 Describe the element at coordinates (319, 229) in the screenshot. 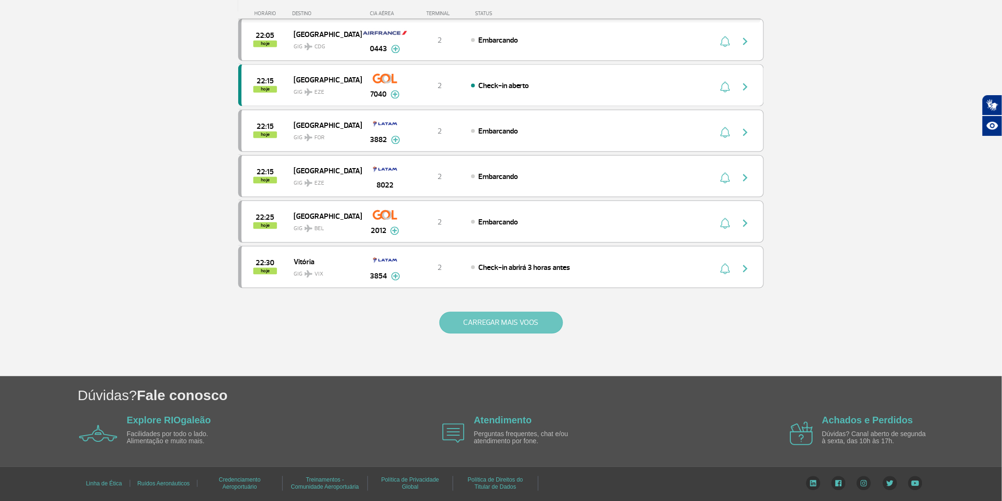

I see `span: BEL` at that location.